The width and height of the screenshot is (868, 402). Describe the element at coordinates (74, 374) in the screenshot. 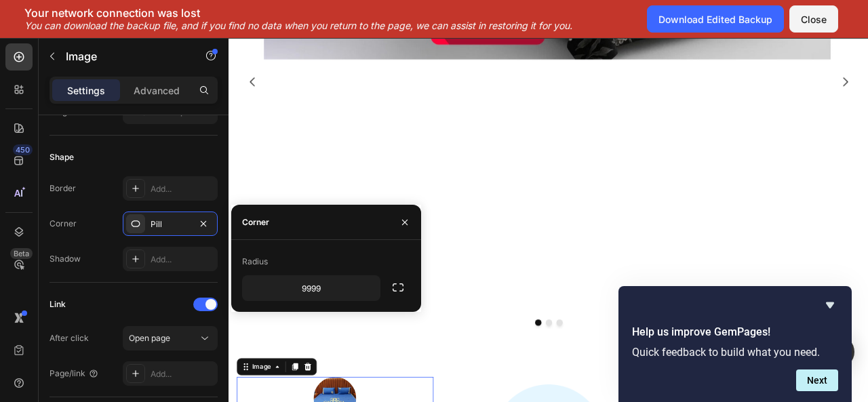

I see `div: Page/link` at that location.